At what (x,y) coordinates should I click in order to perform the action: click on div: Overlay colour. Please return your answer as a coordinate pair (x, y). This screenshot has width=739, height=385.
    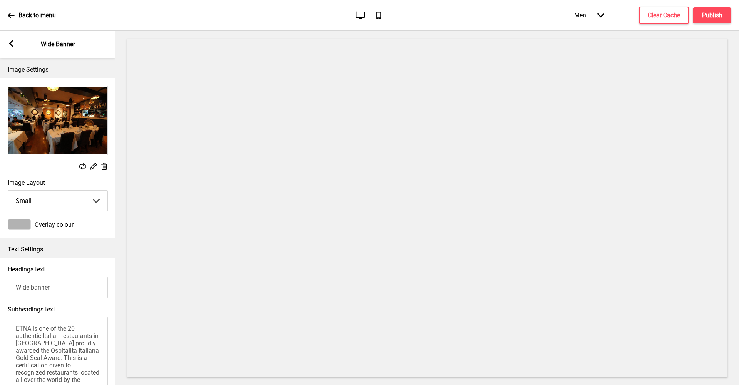
    Looking at the image, I should click on (58, 224).